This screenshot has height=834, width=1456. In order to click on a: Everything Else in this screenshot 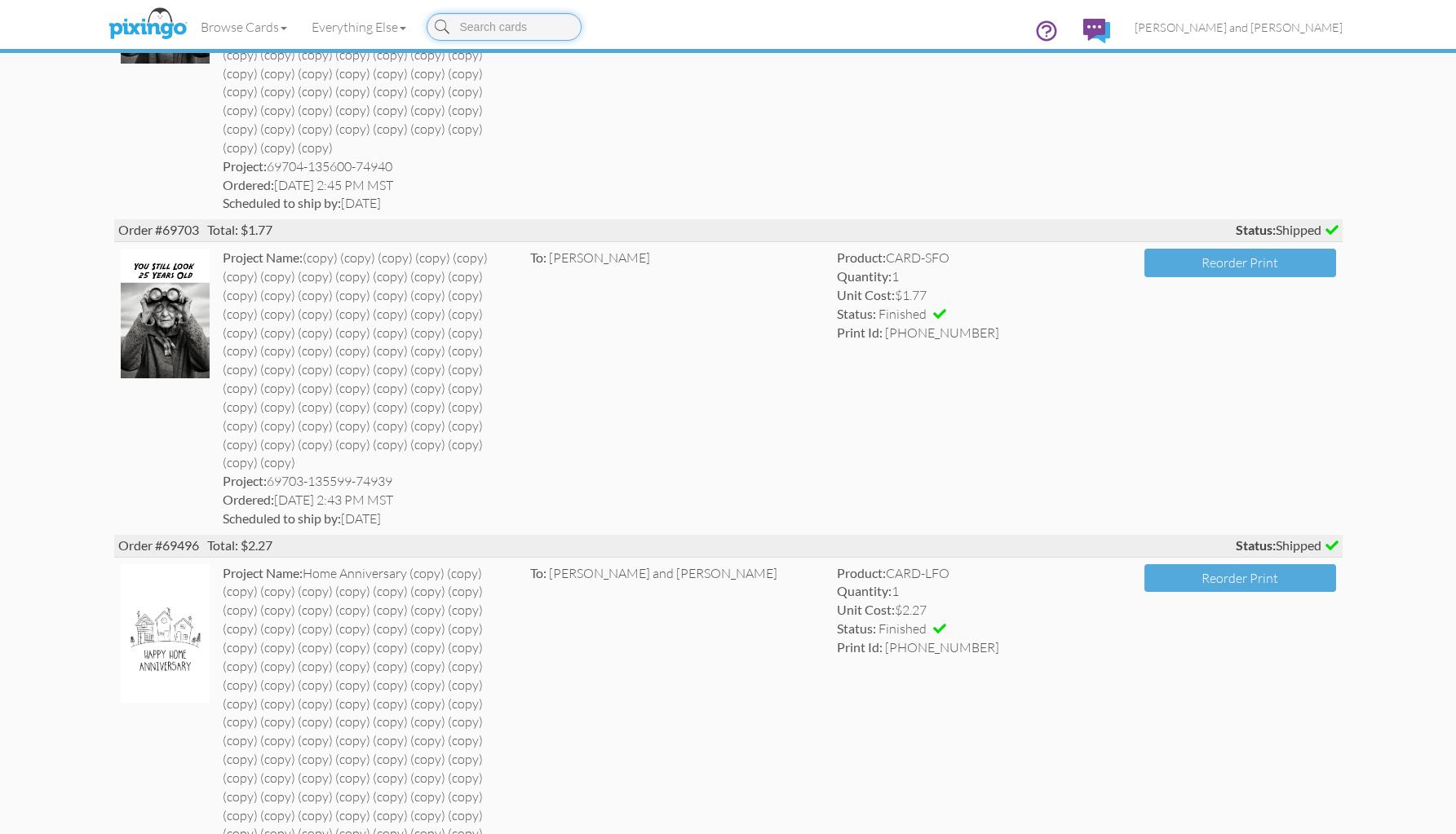, I will do `click(358, 26)`.